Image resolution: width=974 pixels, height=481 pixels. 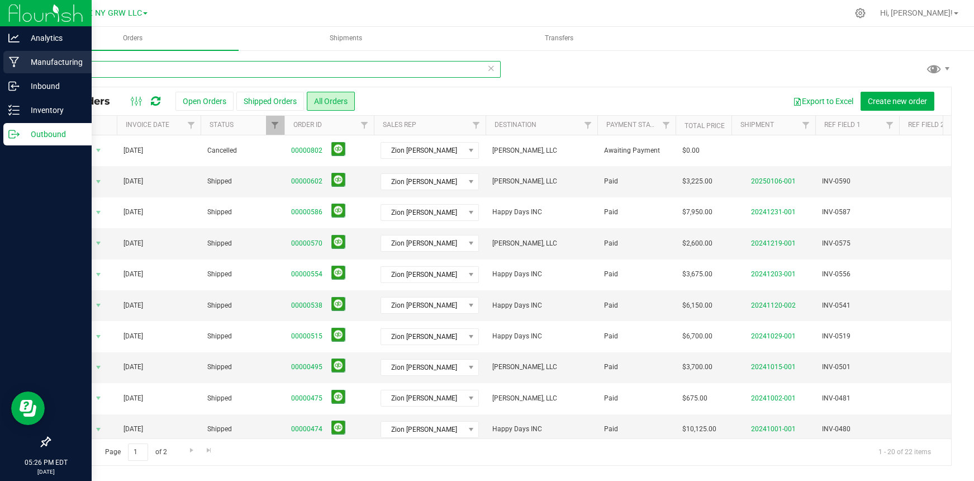 What do you see at coordinates (836, 243) in the screenshot?
I see `span: INV-0575` at bounding box center [836, 243].